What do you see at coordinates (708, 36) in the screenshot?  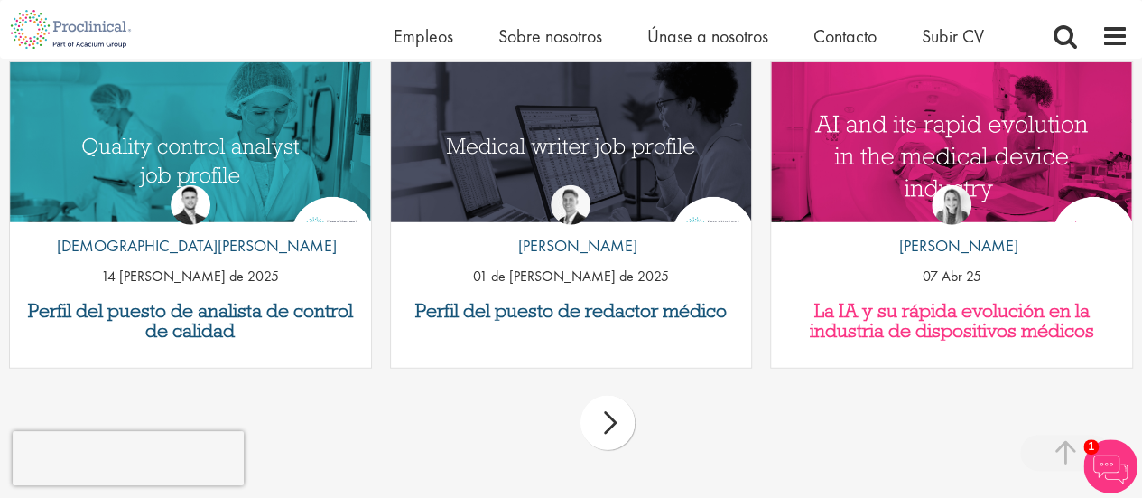 I see `a: Únase a nosotros` at bounding box center [708, 36].